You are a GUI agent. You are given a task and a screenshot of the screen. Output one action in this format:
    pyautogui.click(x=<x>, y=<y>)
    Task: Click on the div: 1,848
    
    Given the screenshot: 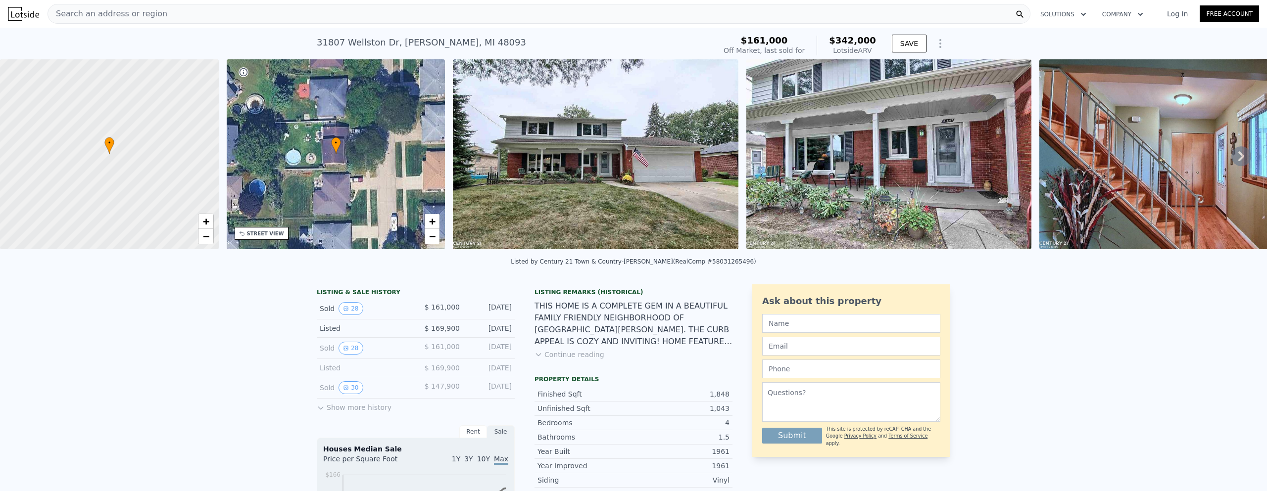 What is the action you would take?
    pyautogui.click(x=681, y=394)
    